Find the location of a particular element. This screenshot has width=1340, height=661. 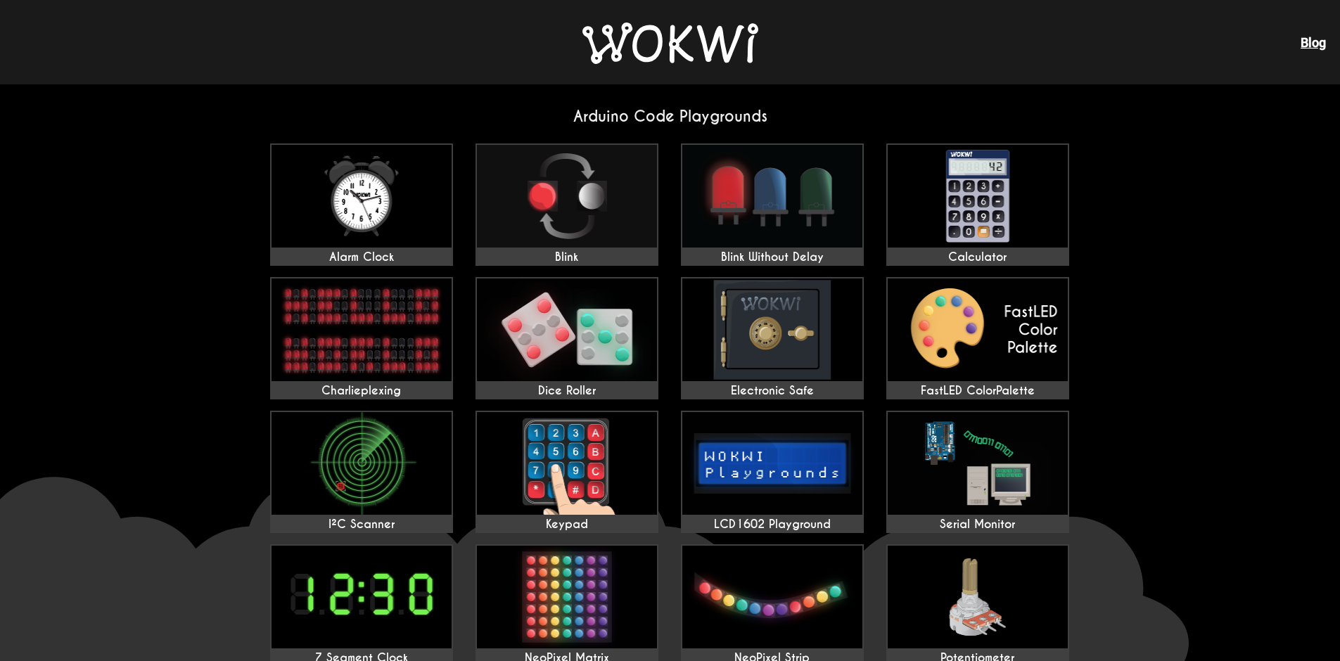

div: Blink is located at coordinates (567, 257).